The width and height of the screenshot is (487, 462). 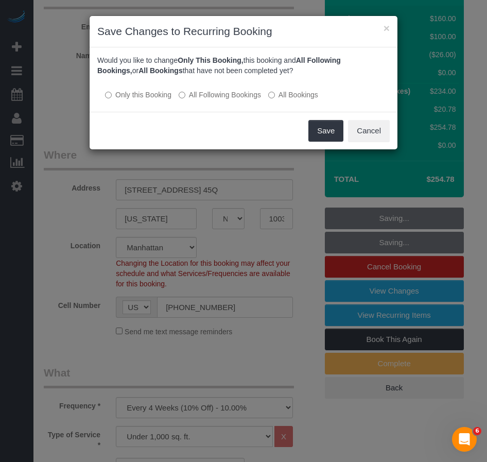 What do you see at coordinates (369, 131) in the screenshot?
I see `button: Cancel` at bounding box center [369, 131].